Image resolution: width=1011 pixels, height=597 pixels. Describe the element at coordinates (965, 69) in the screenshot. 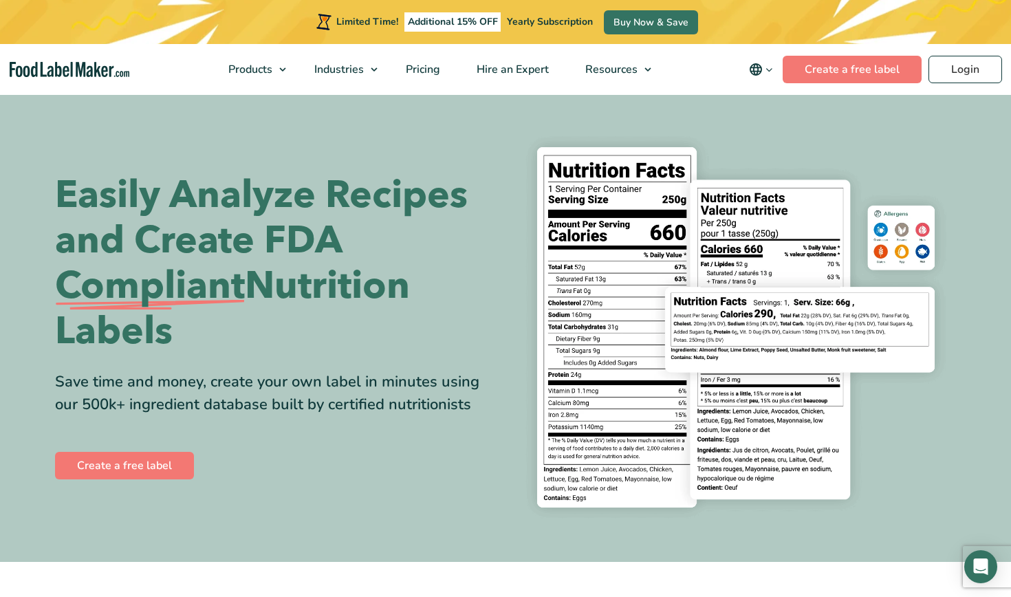

I see `a: Login` at that location.